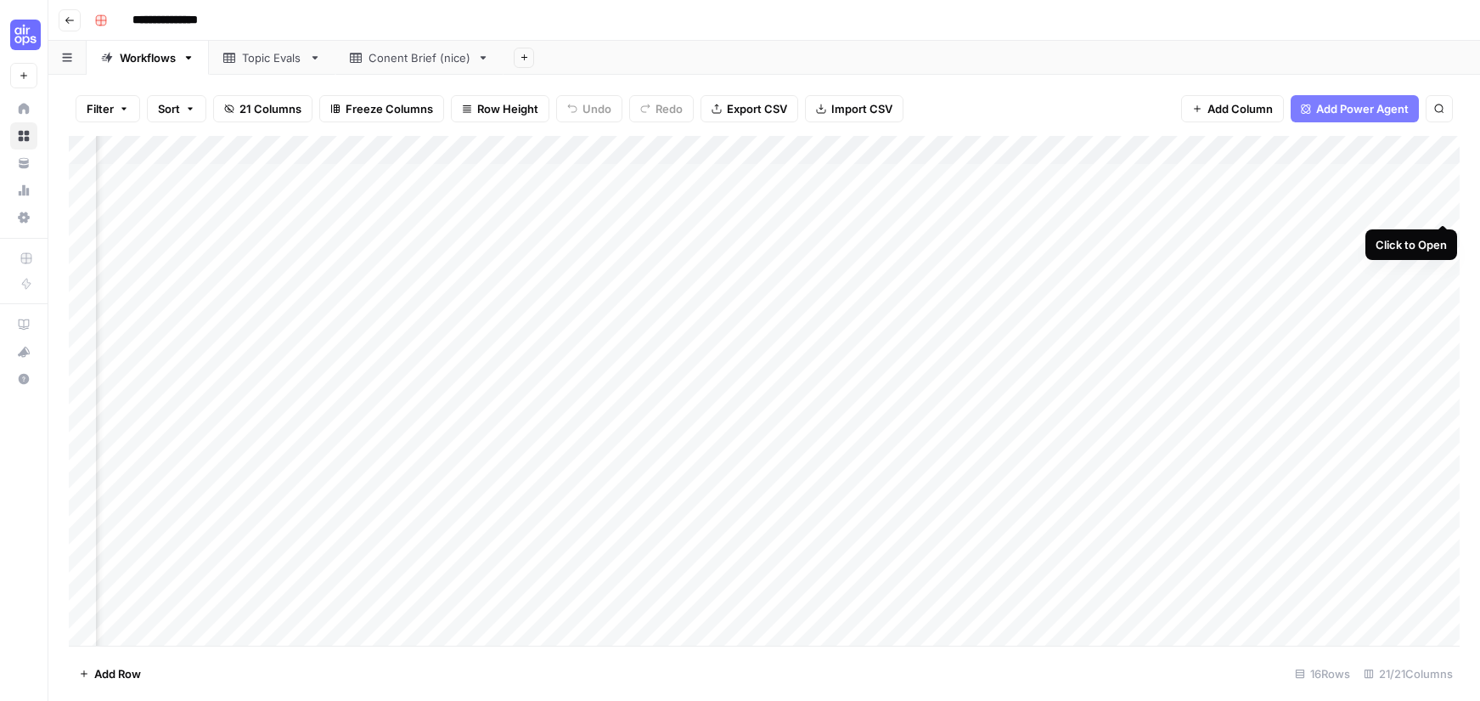  What do you see at coordinates (508, 109) in the screenshot?
I see `span: Row Height` at bounding box center [508, 109].